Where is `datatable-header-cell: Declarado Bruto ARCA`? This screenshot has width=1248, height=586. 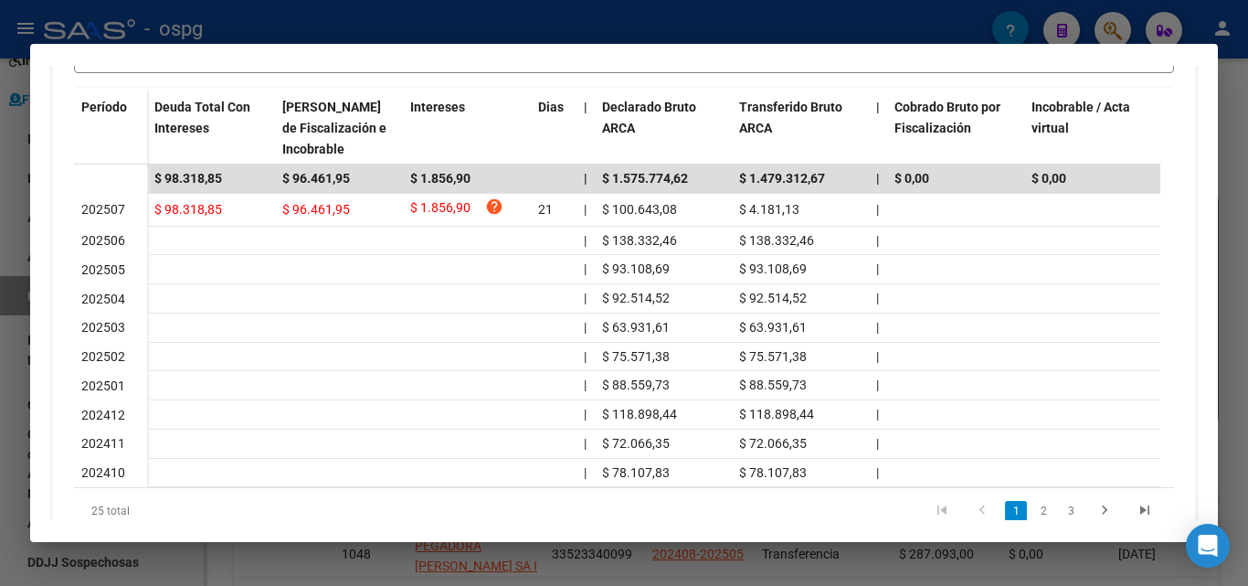 datatable-header-cell: Declarado Bruto ARCA is located at coordinates (663, 128).